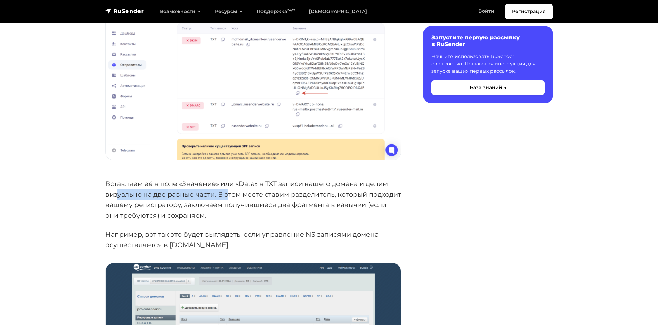 Image resolution: width=658 pixels, height=325 pixels. What do you see at coordinates (180, 11) in the screenshot?
I see `a: Возможности` at bounding box center [180, 11].